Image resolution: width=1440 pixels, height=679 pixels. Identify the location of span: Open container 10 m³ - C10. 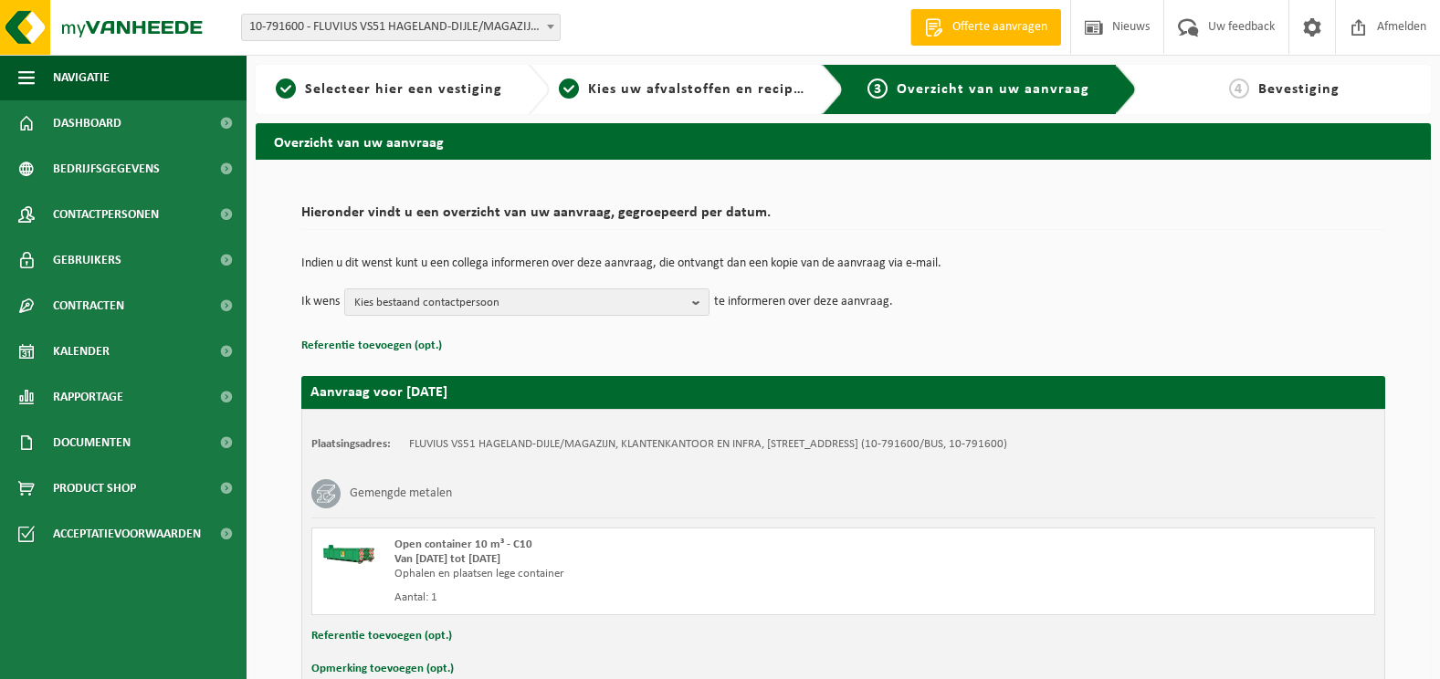
(463, 544).